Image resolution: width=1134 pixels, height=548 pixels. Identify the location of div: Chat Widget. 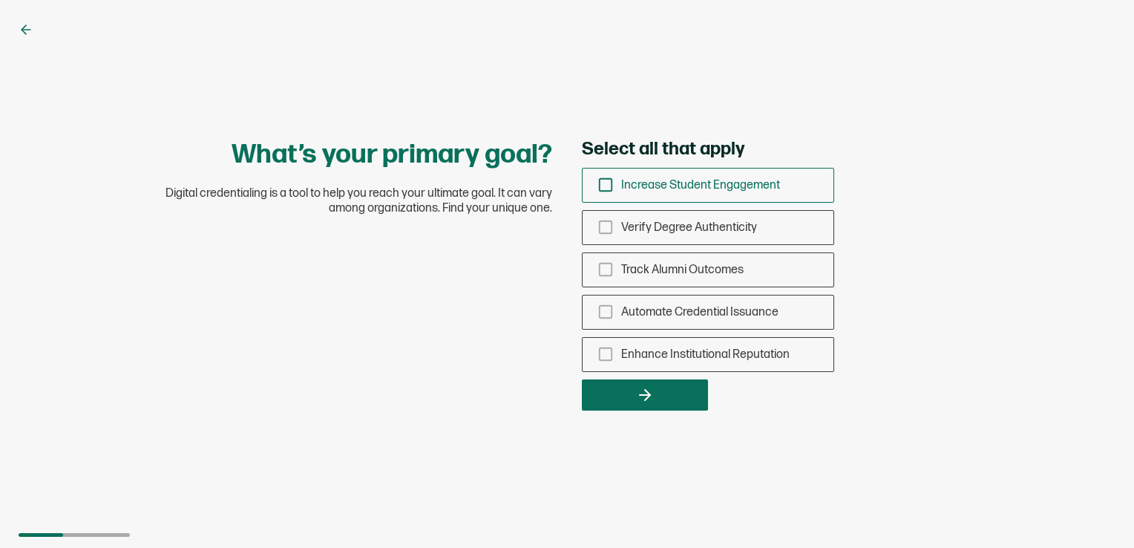
(1097, 512).